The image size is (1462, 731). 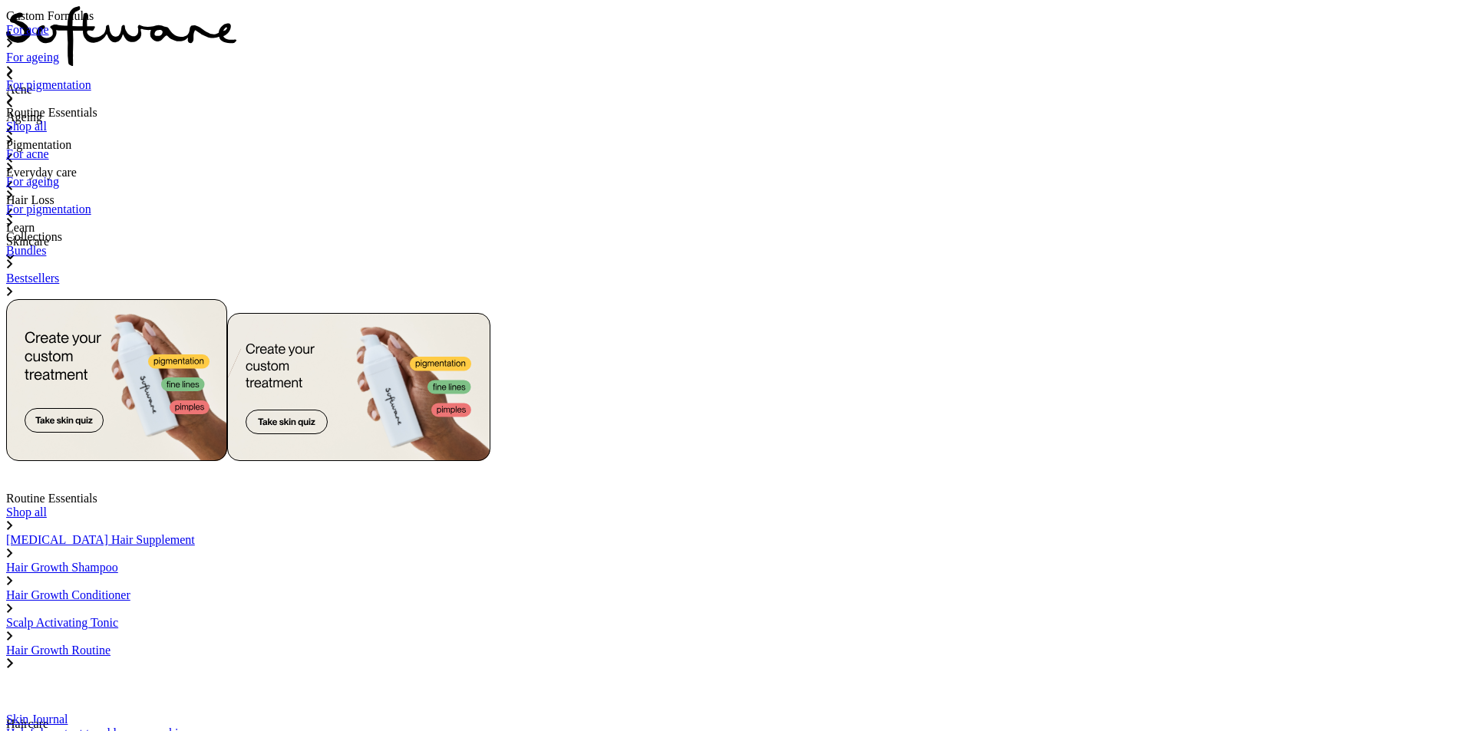 What do you see at coordinates (730, 285) in the screenshot?
I see `a: Bestsellers` at bounding box center [730, 285].